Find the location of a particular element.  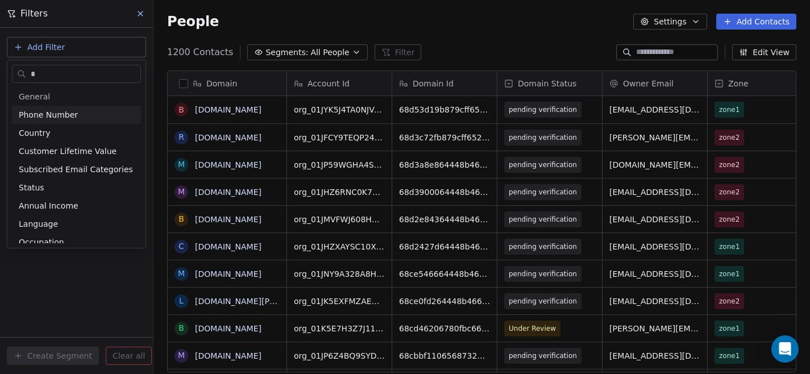

span: Phone Number is located at coordinates (48, 115).